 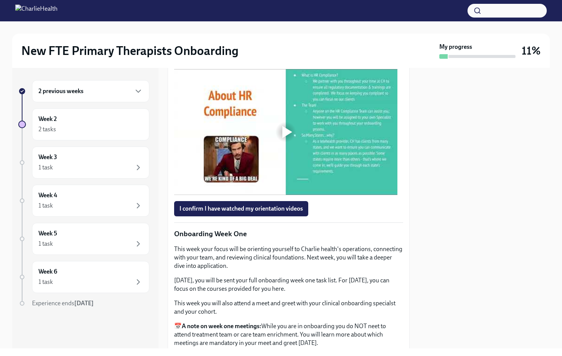 What do you see at coordinates (84, 162) in the screenshot?
I see `a: Week 31 task` at bounding box center [84, 162].